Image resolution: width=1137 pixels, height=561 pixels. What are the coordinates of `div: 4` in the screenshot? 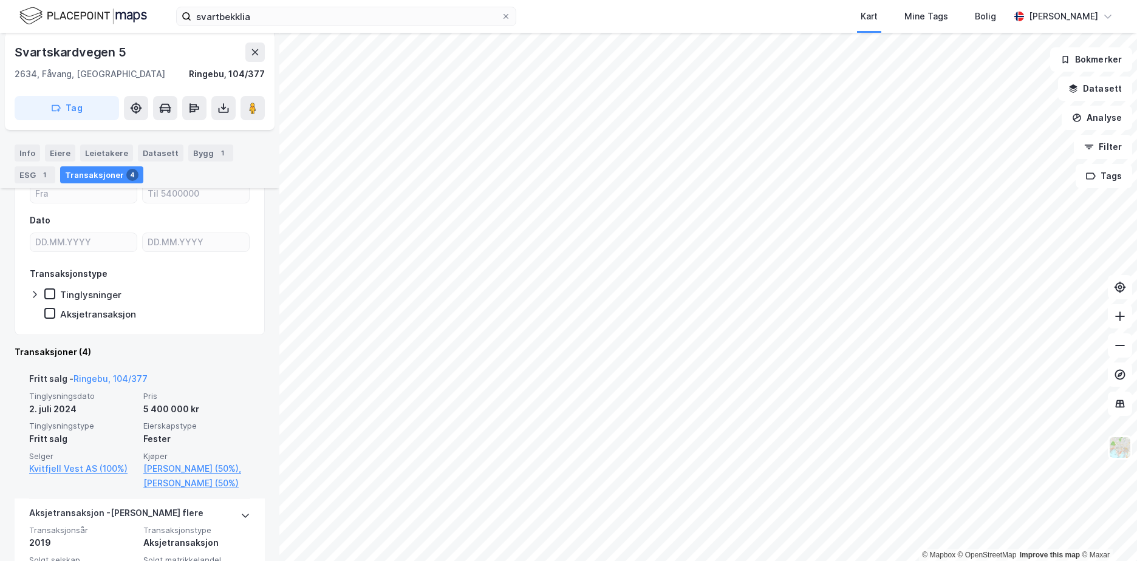 It's located at (132, 175).